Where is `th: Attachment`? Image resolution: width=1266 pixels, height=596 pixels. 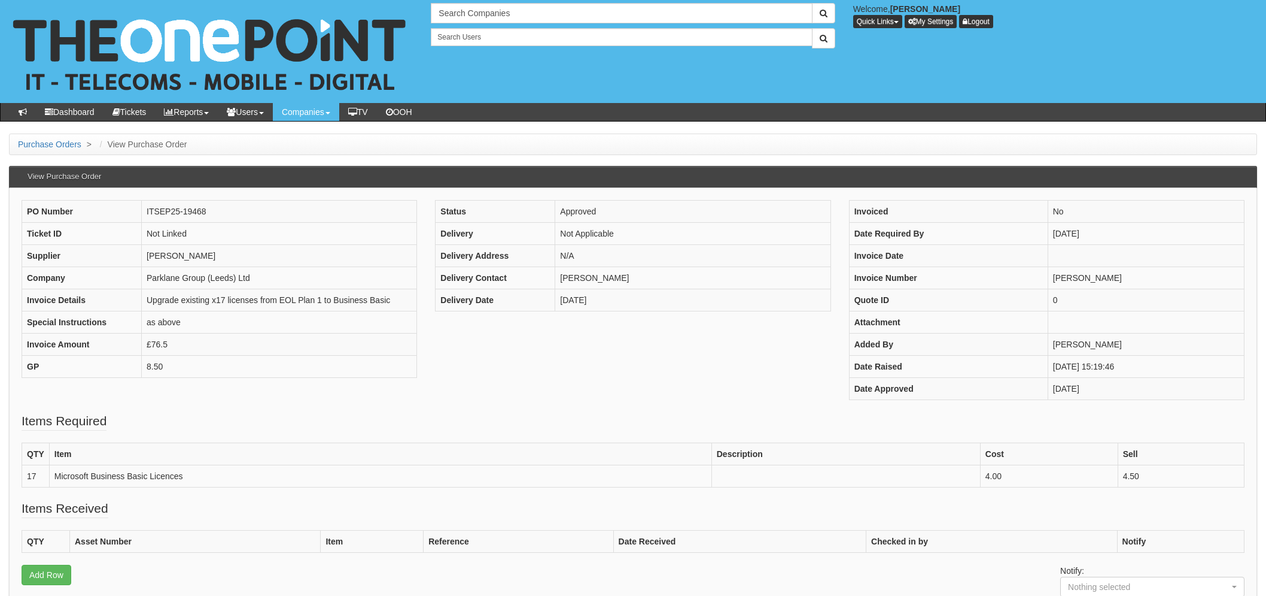
th: Attachment is located at coordinates (949, 321).